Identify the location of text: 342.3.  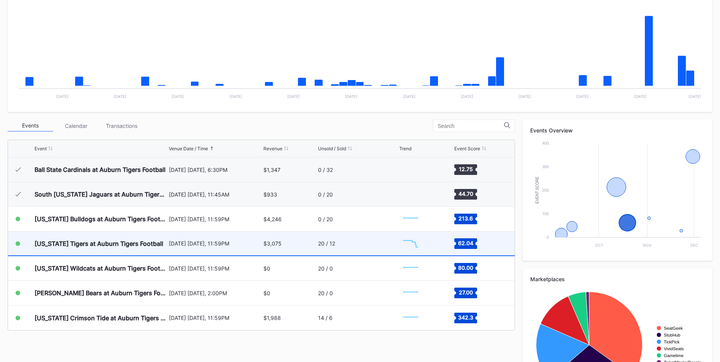
(466, 317).